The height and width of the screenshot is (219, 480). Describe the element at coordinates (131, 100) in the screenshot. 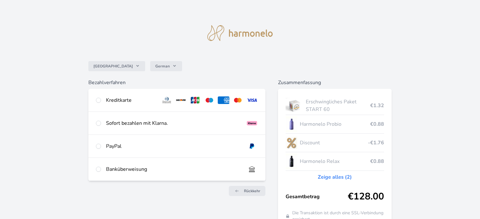

I see `div: Kreditkarte` at that location.